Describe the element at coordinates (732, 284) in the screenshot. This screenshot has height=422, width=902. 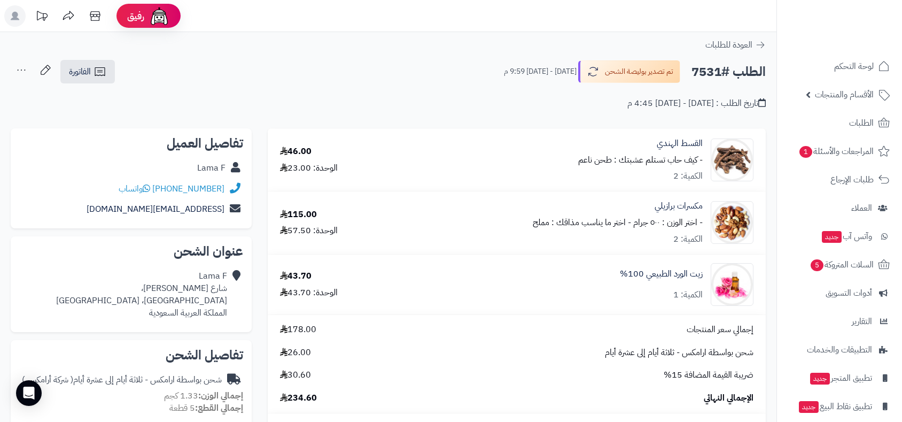
I see `img: 5134844f7f91a2643e866070d4af28257a7-90x90.jpg` at that location.